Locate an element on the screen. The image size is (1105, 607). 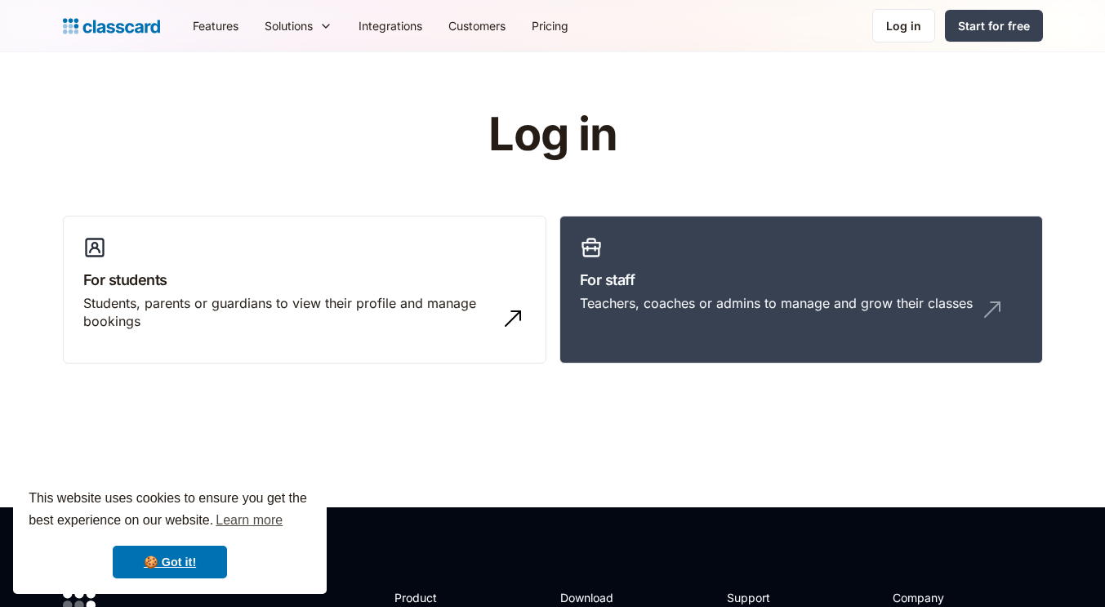
div: cookieconsent is located at coordinates (170, 533).